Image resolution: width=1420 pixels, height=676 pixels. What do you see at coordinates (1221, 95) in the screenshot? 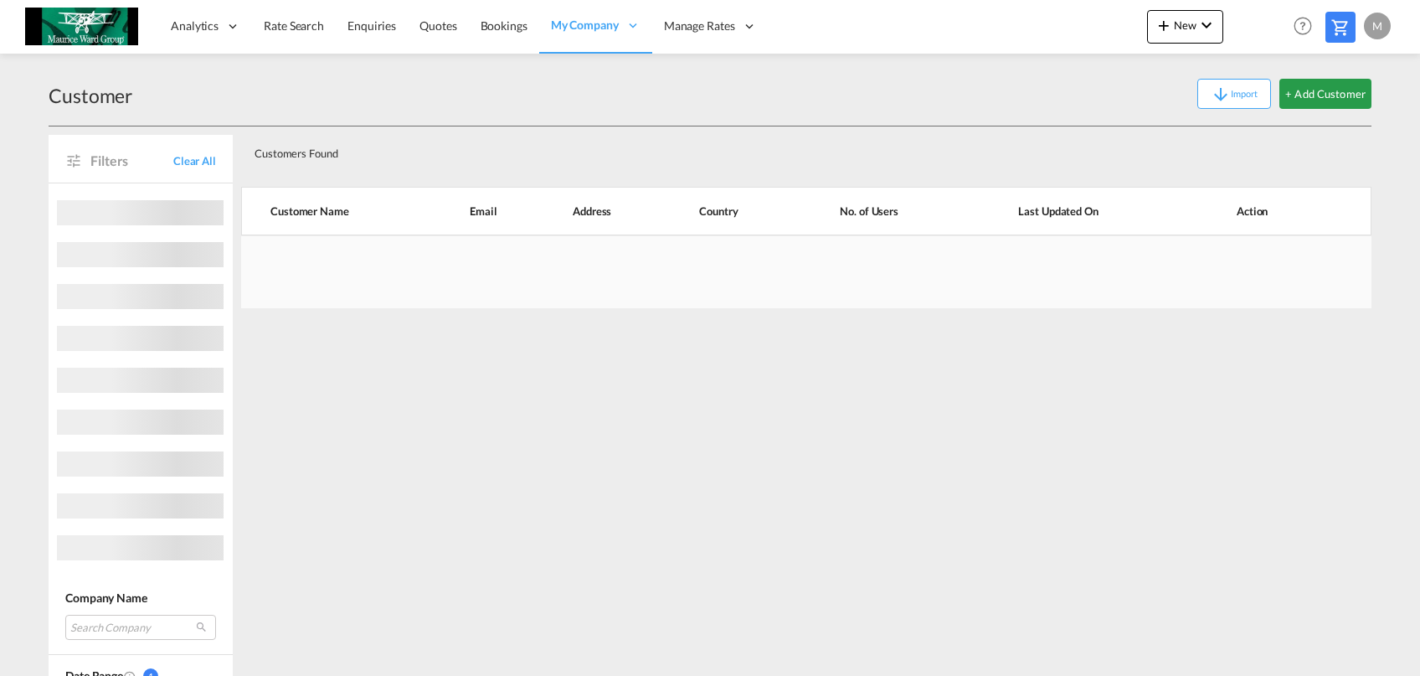
I see `md-icon: icon-arrow-down` at bounding box center [1221, 95].